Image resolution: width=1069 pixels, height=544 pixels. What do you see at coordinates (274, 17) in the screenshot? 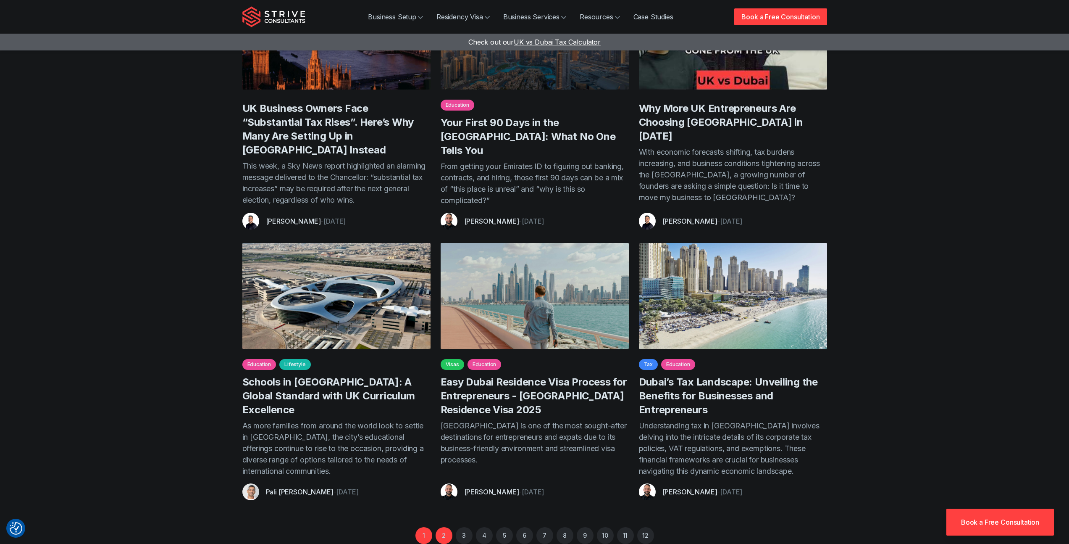
I see `a: Strive Consultants` at bounding box center [274, 17].